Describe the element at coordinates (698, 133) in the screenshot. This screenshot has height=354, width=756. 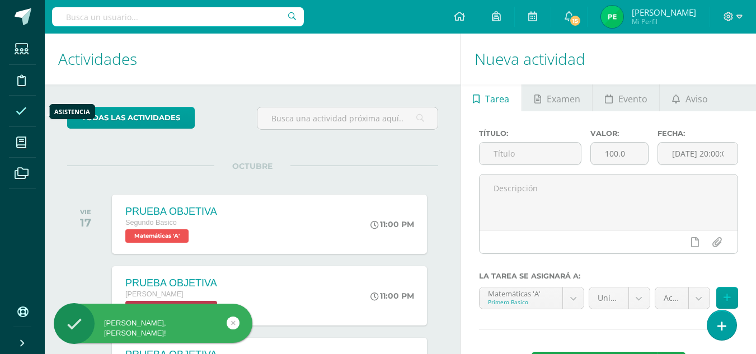
I see `label: Fecha:` at that location.